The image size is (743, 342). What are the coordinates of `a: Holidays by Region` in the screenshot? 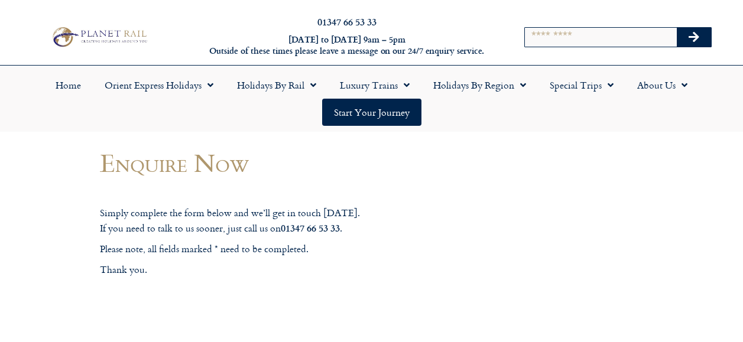 It's located at (479, 85).